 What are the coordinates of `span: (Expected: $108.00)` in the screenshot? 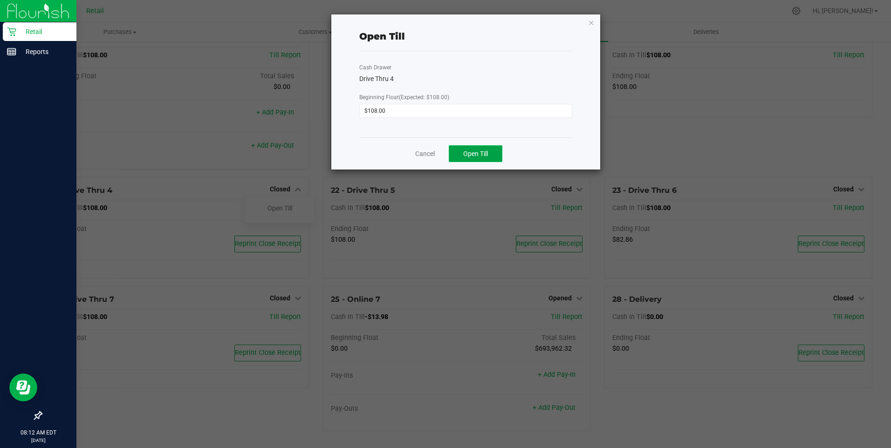 It's located at (424, 97).